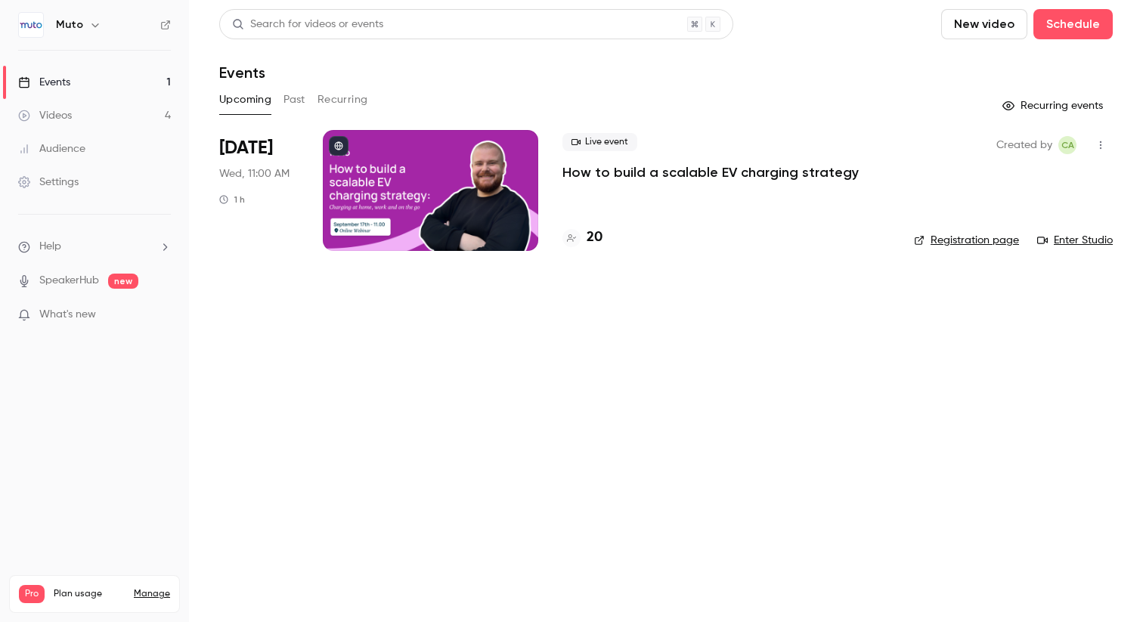 Image resolution: width=1143 pixels, height=622 pixels. I want to click on a: Manage, so click(152, 594).